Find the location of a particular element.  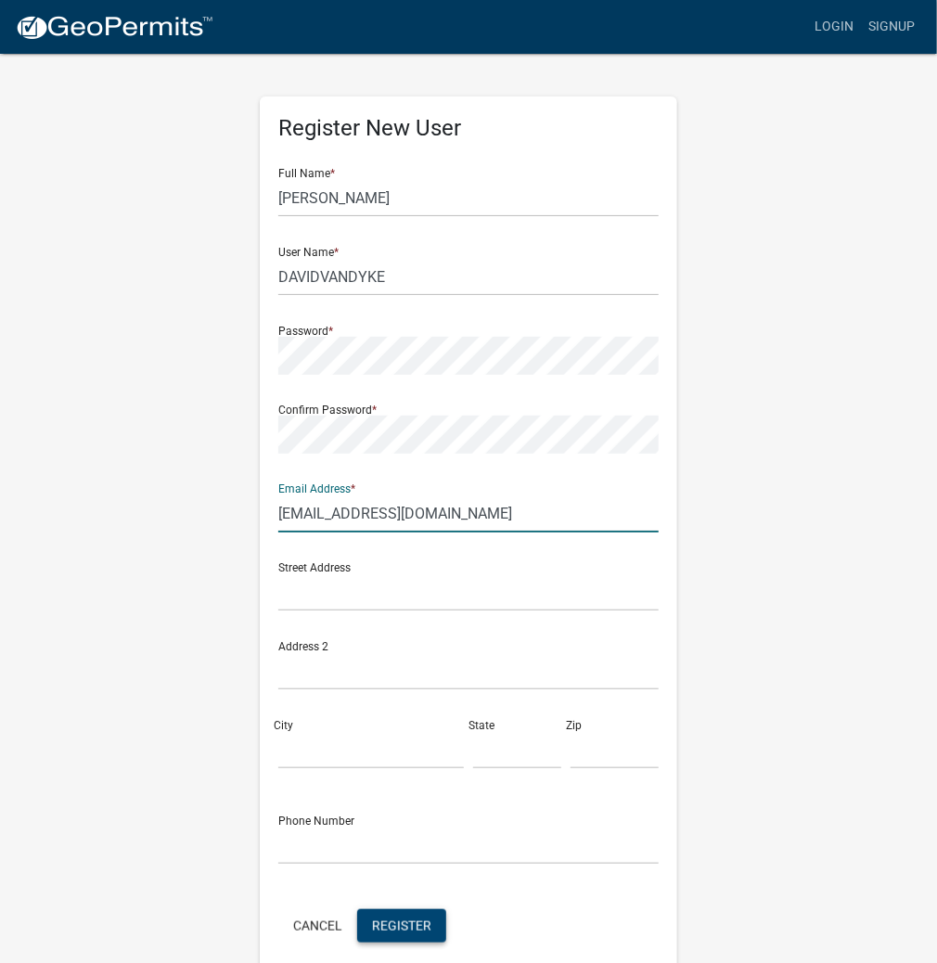

h5: Register New User is located at coordinates (469, 128).